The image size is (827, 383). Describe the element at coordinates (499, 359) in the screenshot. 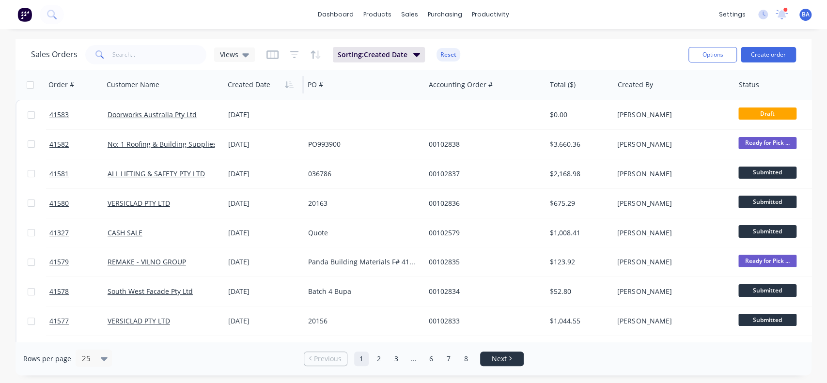

I see `span: Next` at that location.